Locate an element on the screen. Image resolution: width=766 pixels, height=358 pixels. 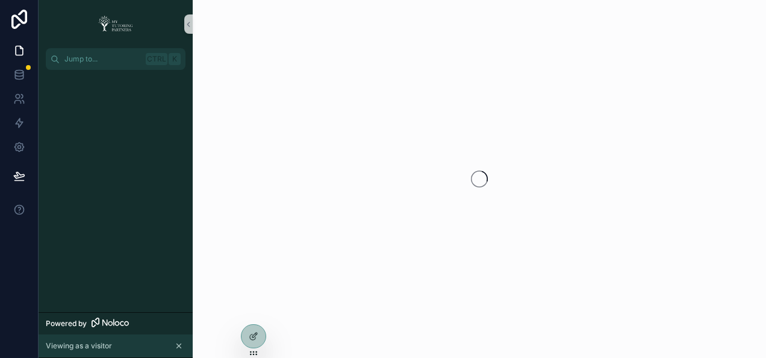
span: Jump to... is located at coordinates (102, 59).